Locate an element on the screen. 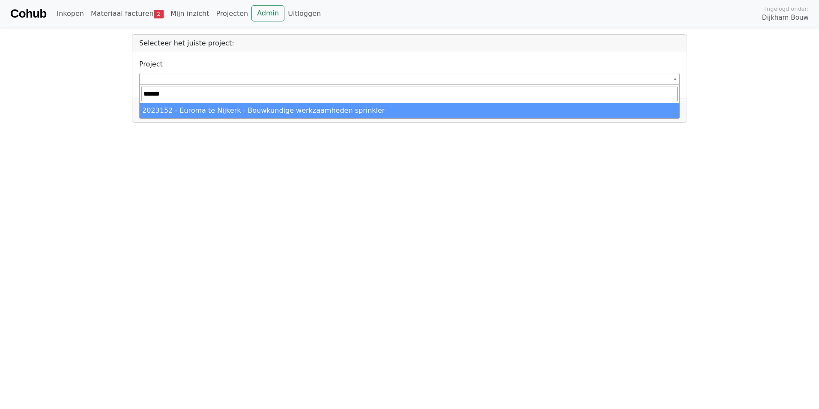 The height and width of the screenshot is (409, 819). li: 2023152 - Euroma te Nijkerk - Bouwkundige werkzaamheden sprinkler is located at coordinates (409, 111).